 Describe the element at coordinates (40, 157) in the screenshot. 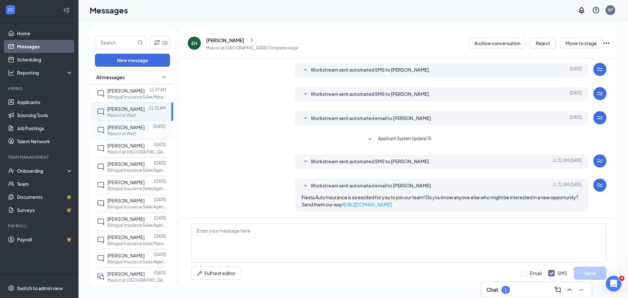

I see `div: Team Management` at that location.